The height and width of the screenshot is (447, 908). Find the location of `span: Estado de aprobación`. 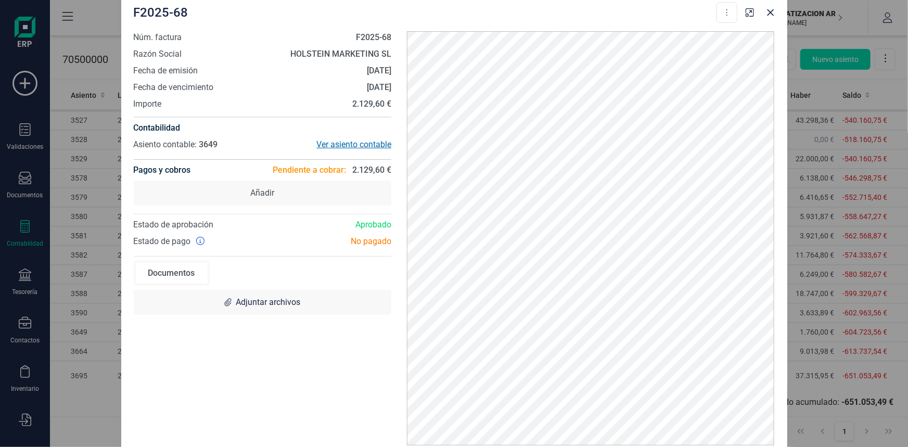

span: Estado de aprobación is located at coordinates (174, 224).